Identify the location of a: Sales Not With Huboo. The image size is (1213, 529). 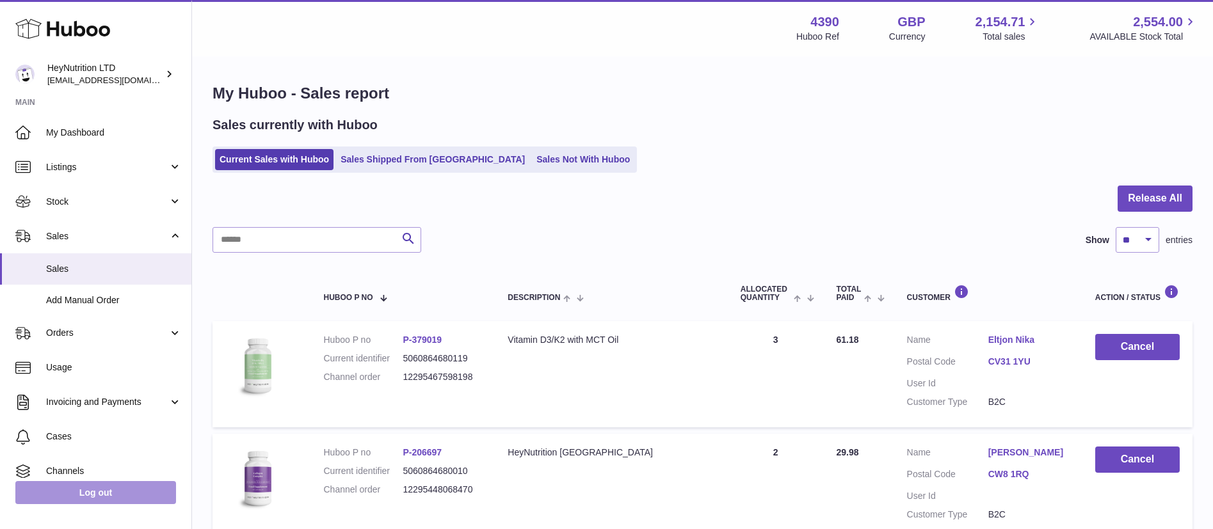
(583, 159).